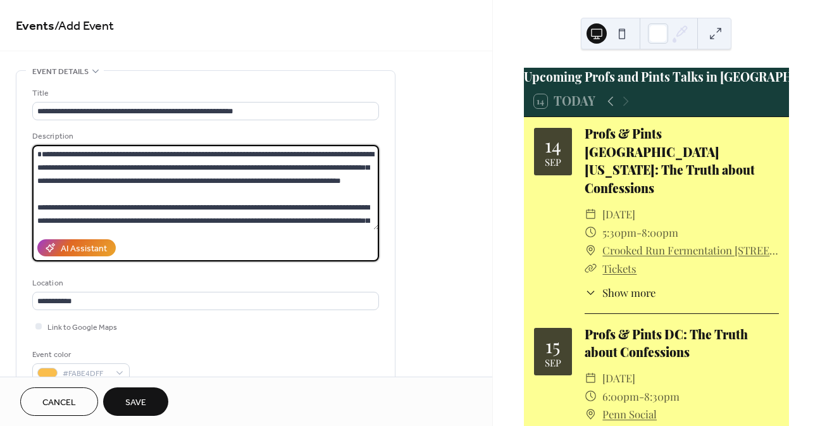 The image size is (820, 426). I want to click on span: Link to Google Maps, so click(82, 327).